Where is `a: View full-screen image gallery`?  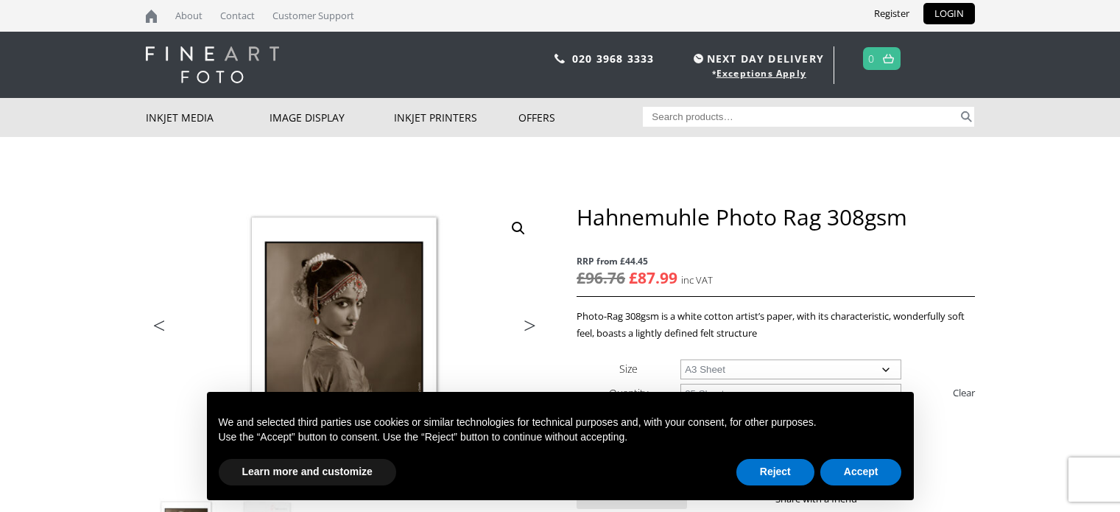 a: View full-screen image gallery is located at coordinates (519, 228).